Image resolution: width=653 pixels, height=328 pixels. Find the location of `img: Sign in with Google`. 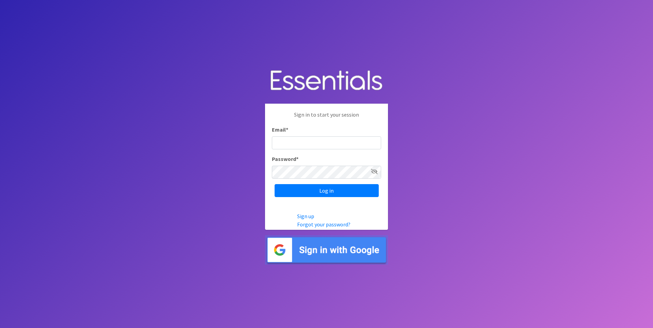

img: Sign in with Google is located at coordinates (326, 250).